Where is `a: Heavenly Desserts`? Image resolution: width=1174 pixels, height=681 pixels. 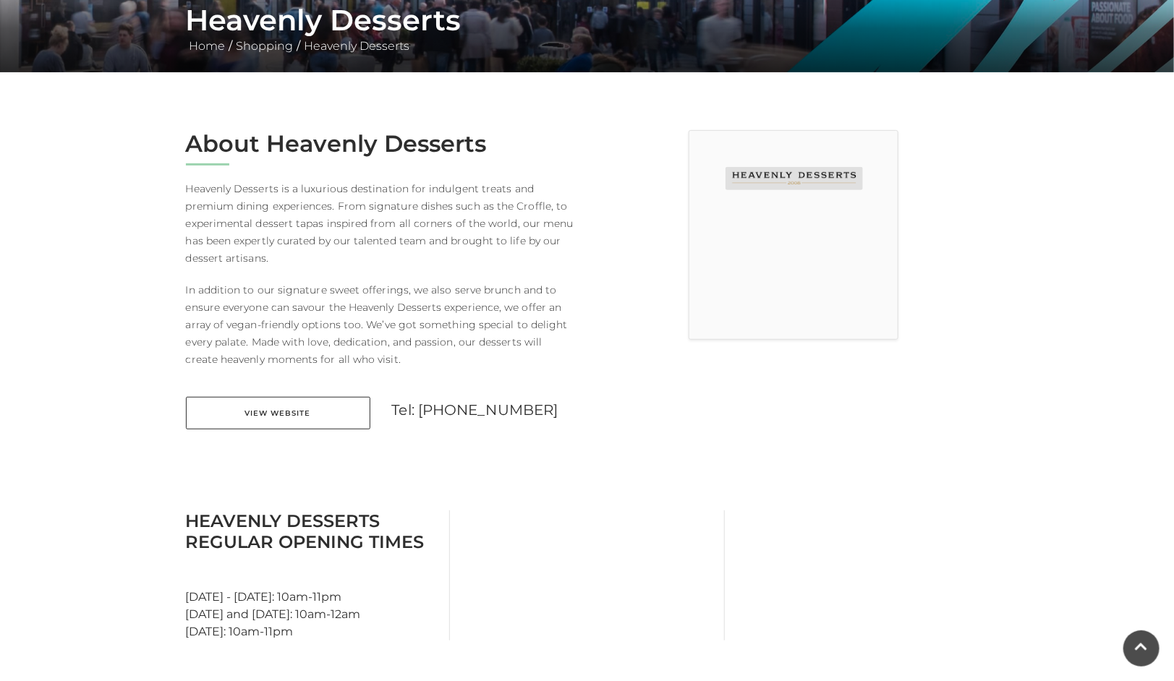
a: Heavenly Desserts is located at coordinates (357, 46).